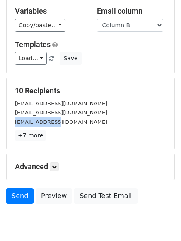  Describe the element at coordinates (70, 58) in the screenshot. I see `button: Save` at that location.